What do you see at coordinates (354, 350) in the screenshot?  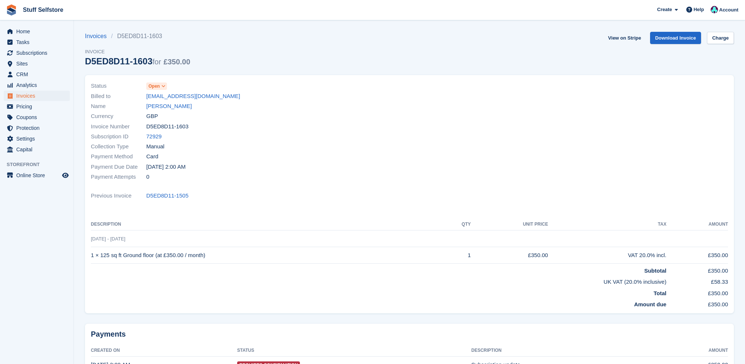 I see `th: Status` at bounding box center [354, 350].